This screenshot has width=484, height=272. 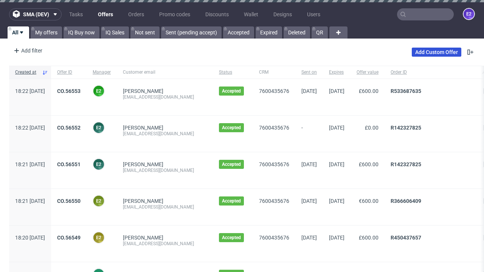 I want to click on a: Designs, so click(x=283, y=14).